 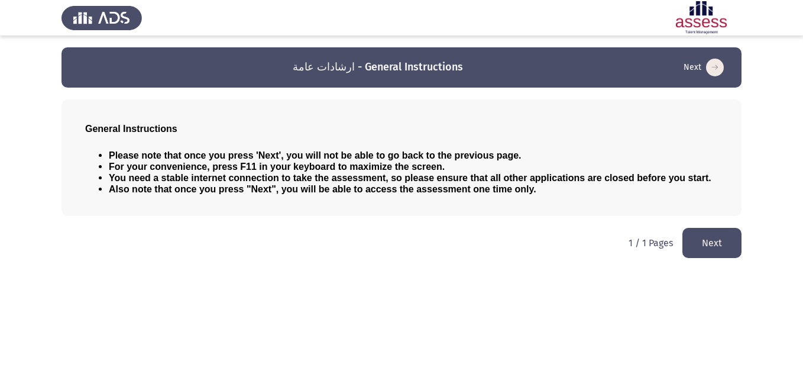 What do you see at coordinates (651, 243) in the screenshot?
I see `p: 1 / 1 Pages` at bounding box center [651, 243].